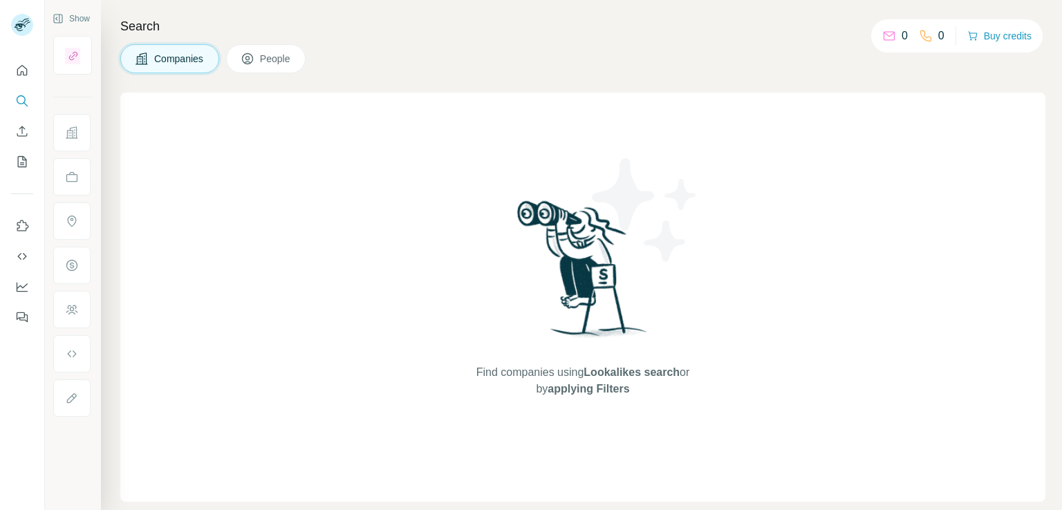 This screenshot has width=1062, height=510. Describe the element at coordinates (22, 257) in the screenshot. I see `button: Use Surfe API` at that location.